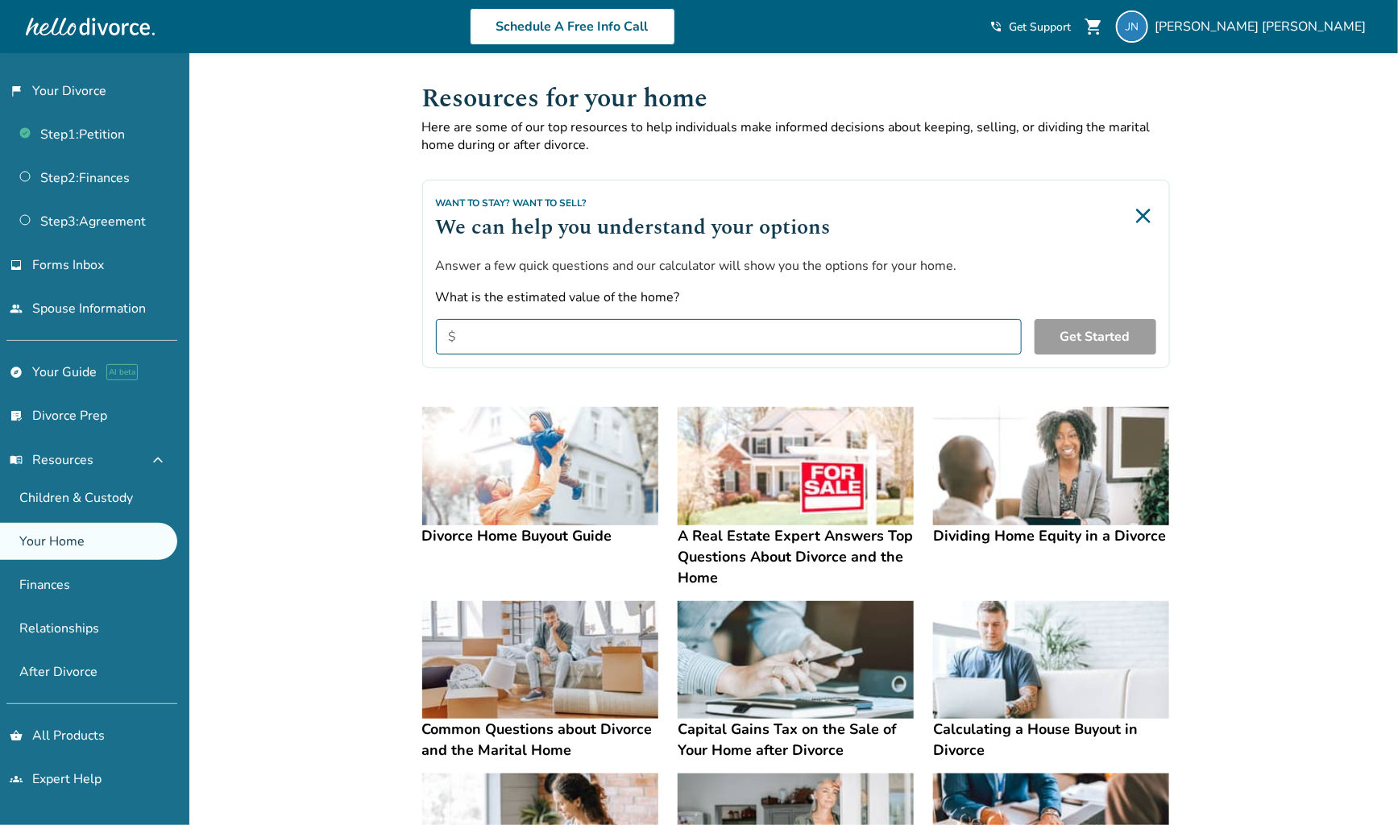 Image resolution: width=1398 pixels, height=825 pixels. What do you see at coordinates (572, 27) in the screenshot?
I see `a: Schedule A Free Info Call` at bounding box center [572, 27].